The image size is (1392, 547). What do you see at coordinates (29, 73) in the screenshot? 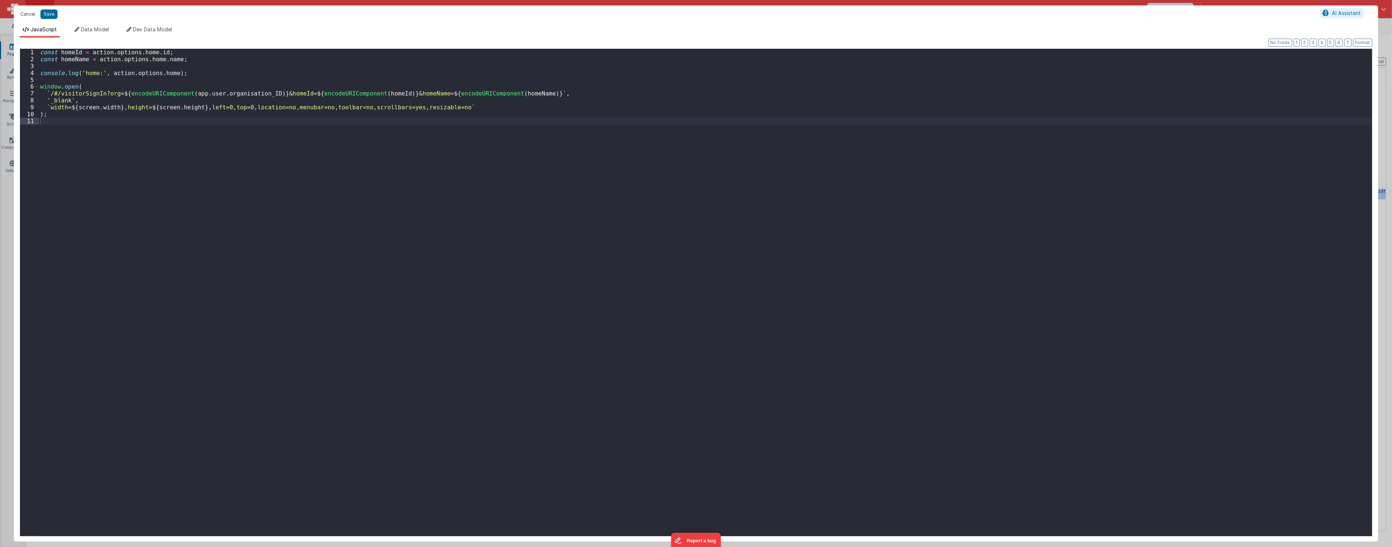
I see `div: 4` at bounding box center [29, 73].